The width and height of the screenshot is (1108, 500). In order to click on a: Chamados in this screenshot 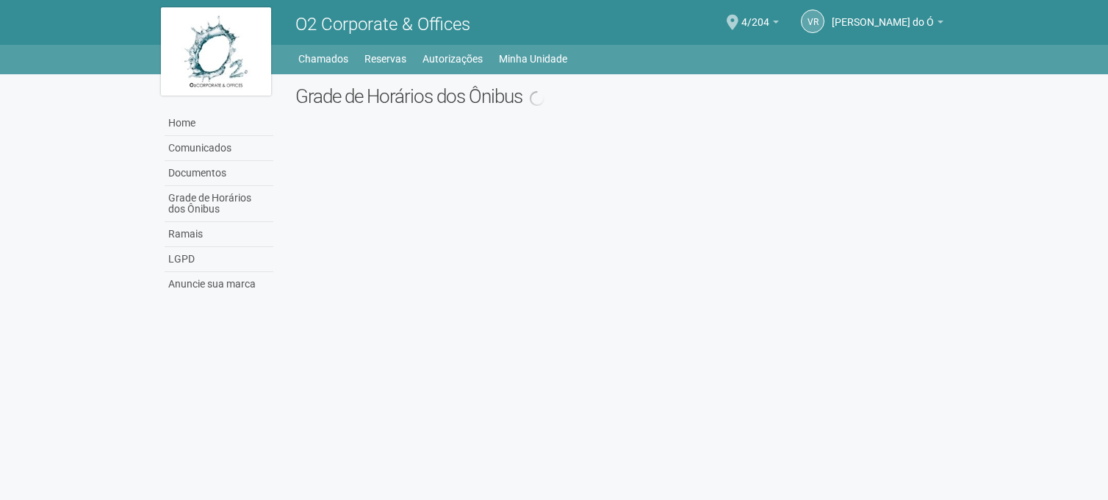, I will do `click(323, 59)`.